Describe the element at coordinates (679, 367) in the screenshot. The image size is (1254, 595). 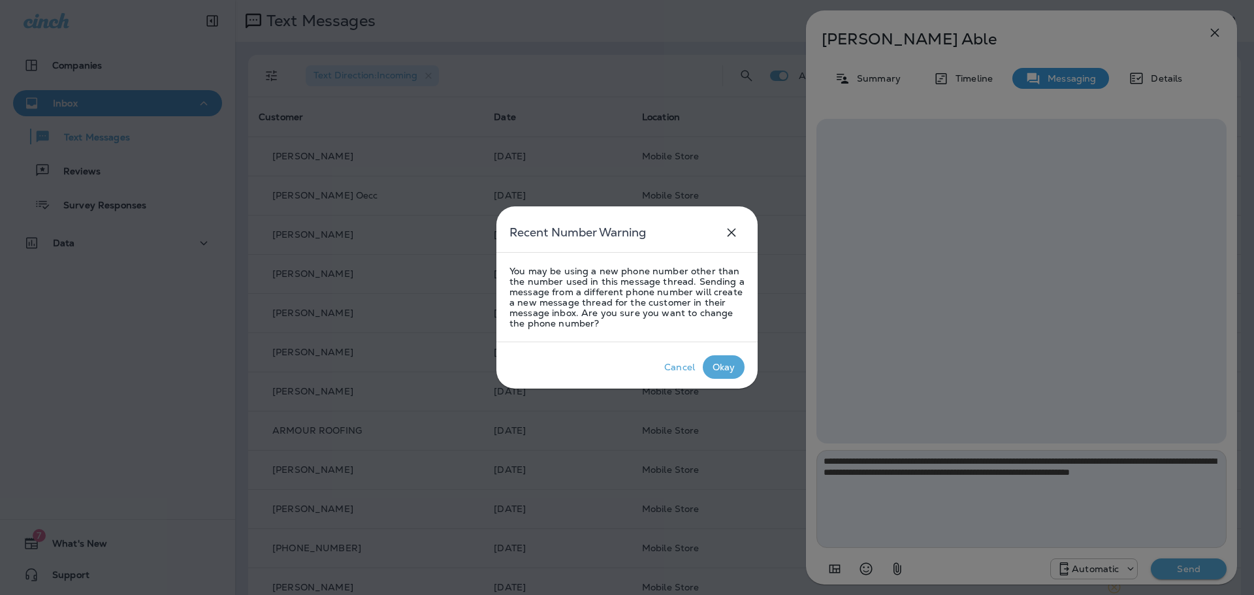
I see `div: Cancel` at that location.